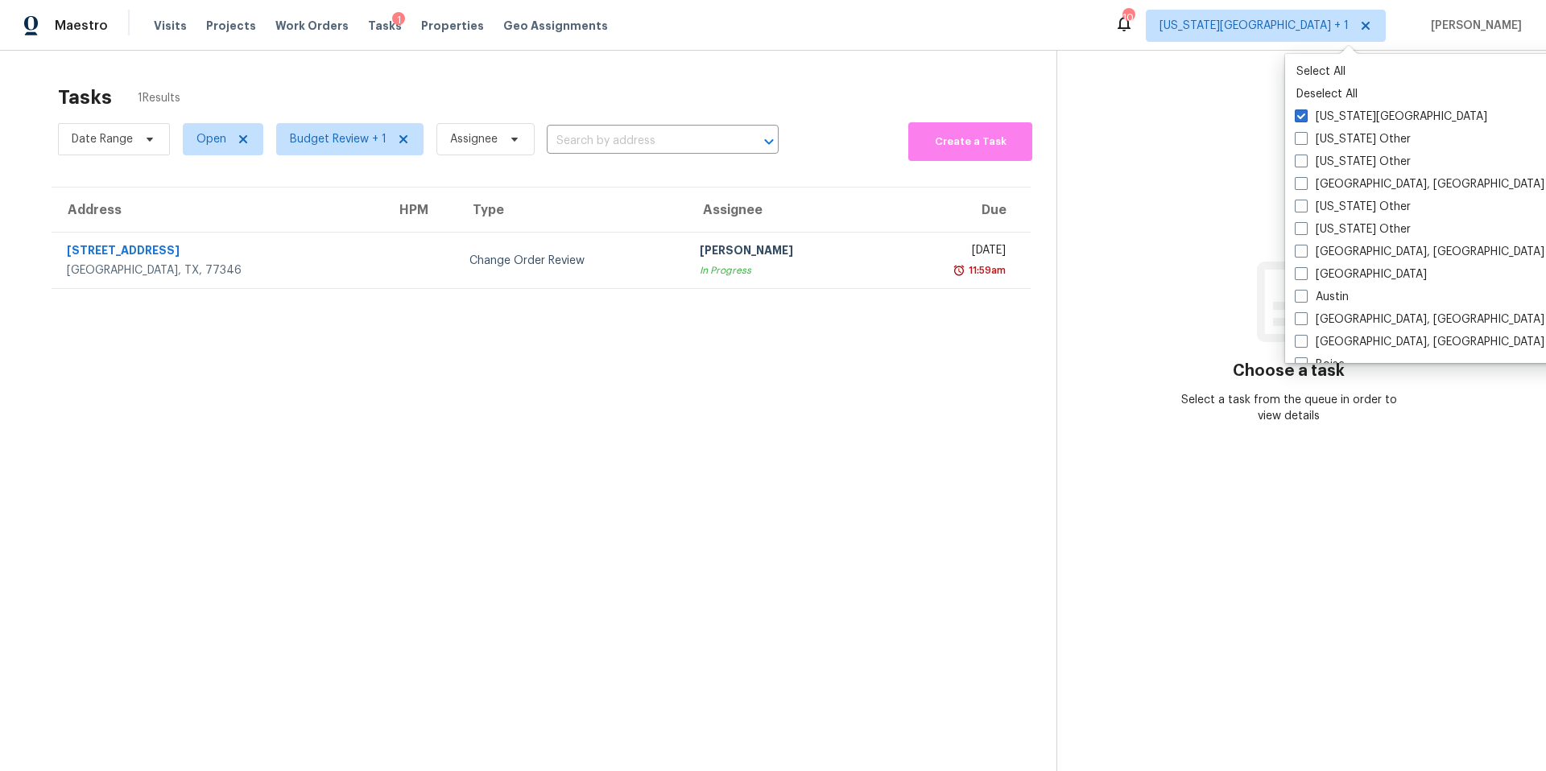  Describe the element at coordinates (81, 26) in the screenshot. I see `span: Maestro` at that location.